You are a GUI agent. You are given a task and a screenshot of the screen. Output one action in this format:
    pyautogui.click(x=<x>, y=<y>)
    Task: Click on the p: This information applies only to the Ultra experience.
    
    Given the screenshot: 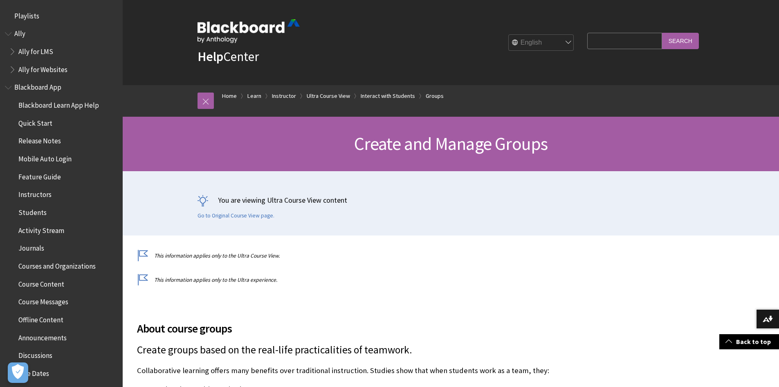 What is the action you would take?
    pyautogui.click(x=391, y=279)
    